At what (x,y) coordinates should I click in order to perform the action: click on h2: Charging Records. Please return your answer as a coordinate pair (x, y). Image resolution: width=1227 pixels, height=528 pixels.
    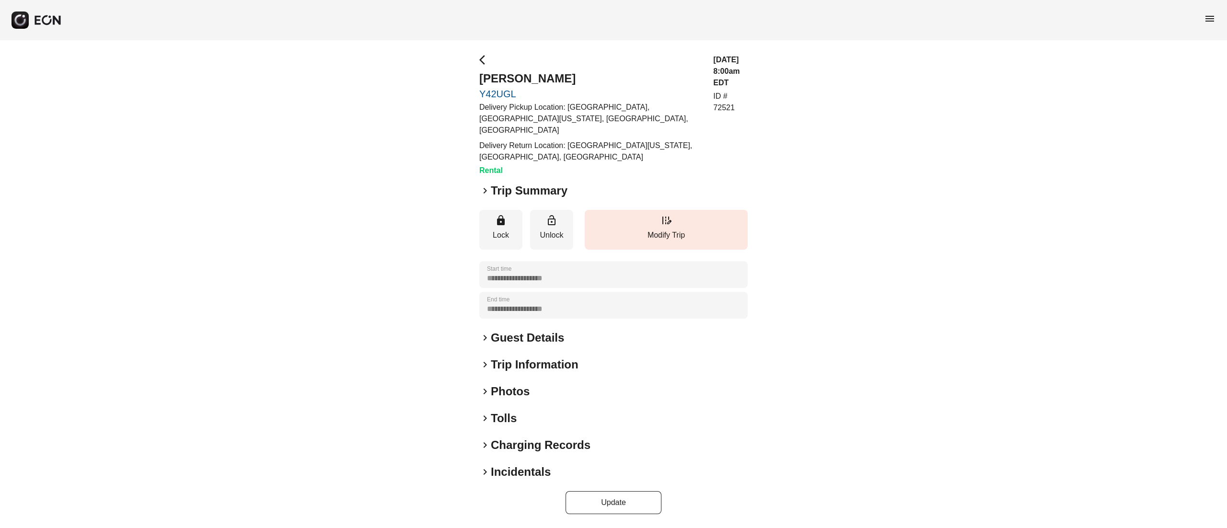
    Looking at the image, I should click on (541, 445).